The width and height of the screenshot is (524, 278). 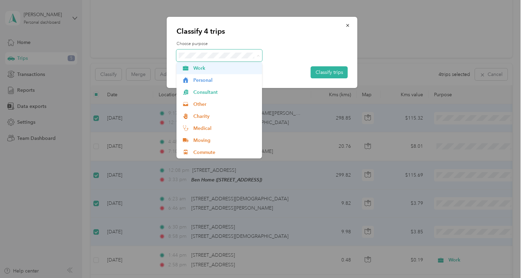 I want to click on span: Other, so click(x=225, y=104).